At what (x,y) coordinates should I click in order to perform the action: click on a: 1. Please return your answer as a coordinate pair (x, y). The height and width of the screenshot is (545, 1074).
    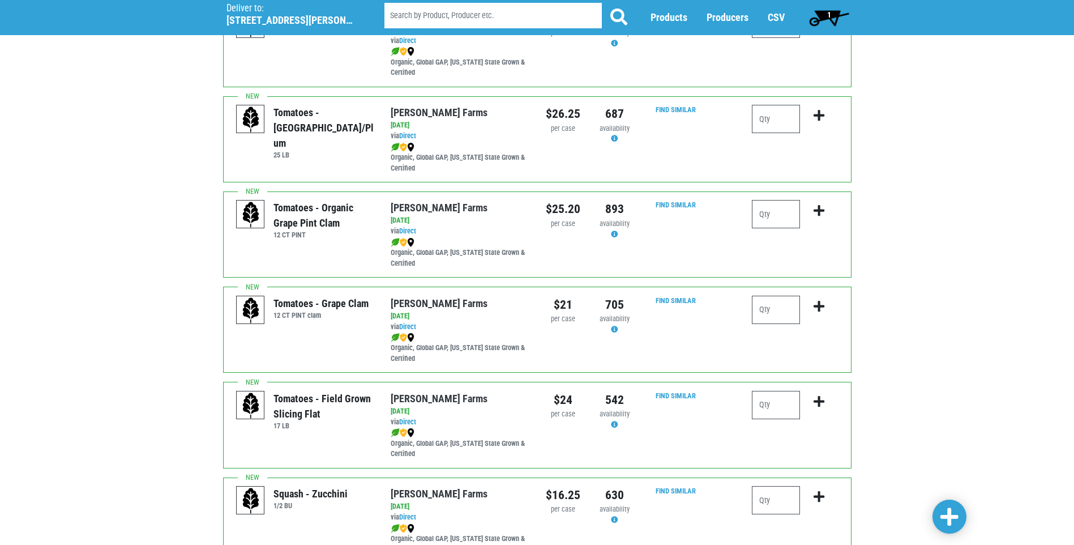
    Looking at the image, I should click on (829, 18).